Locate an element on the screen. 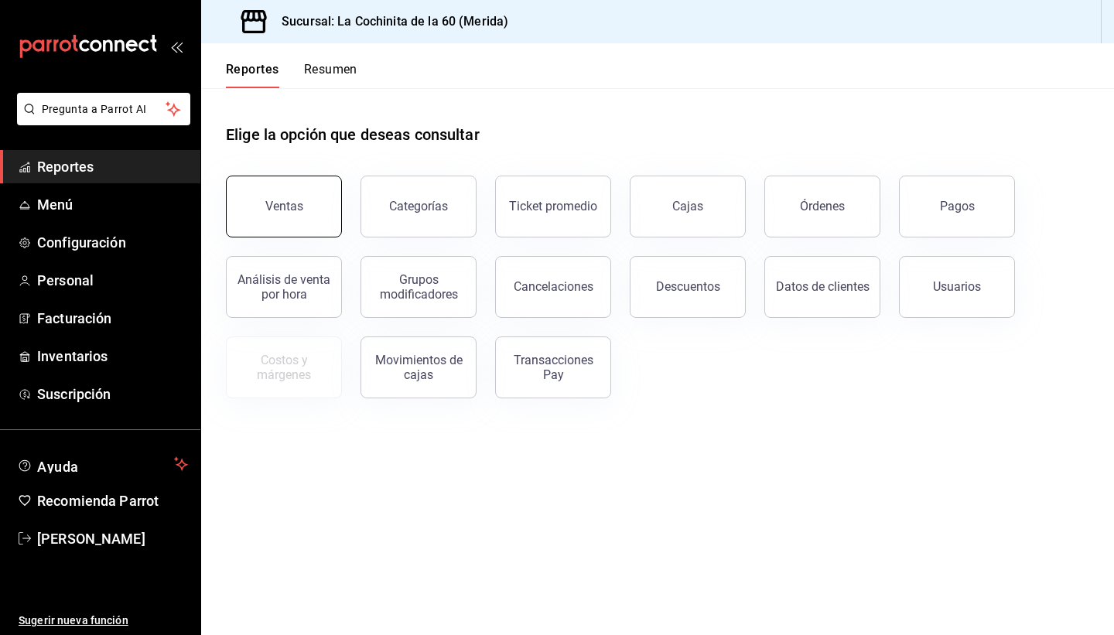  span: Pregunta a Parrot AI is located at coordinates (104, 109).